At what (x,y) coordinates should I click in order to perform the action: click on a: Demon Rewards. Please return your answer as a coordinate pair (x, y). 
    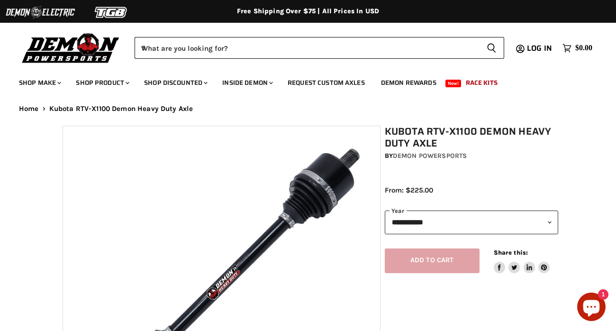
    Looking at the image, I should click on (408, 82).